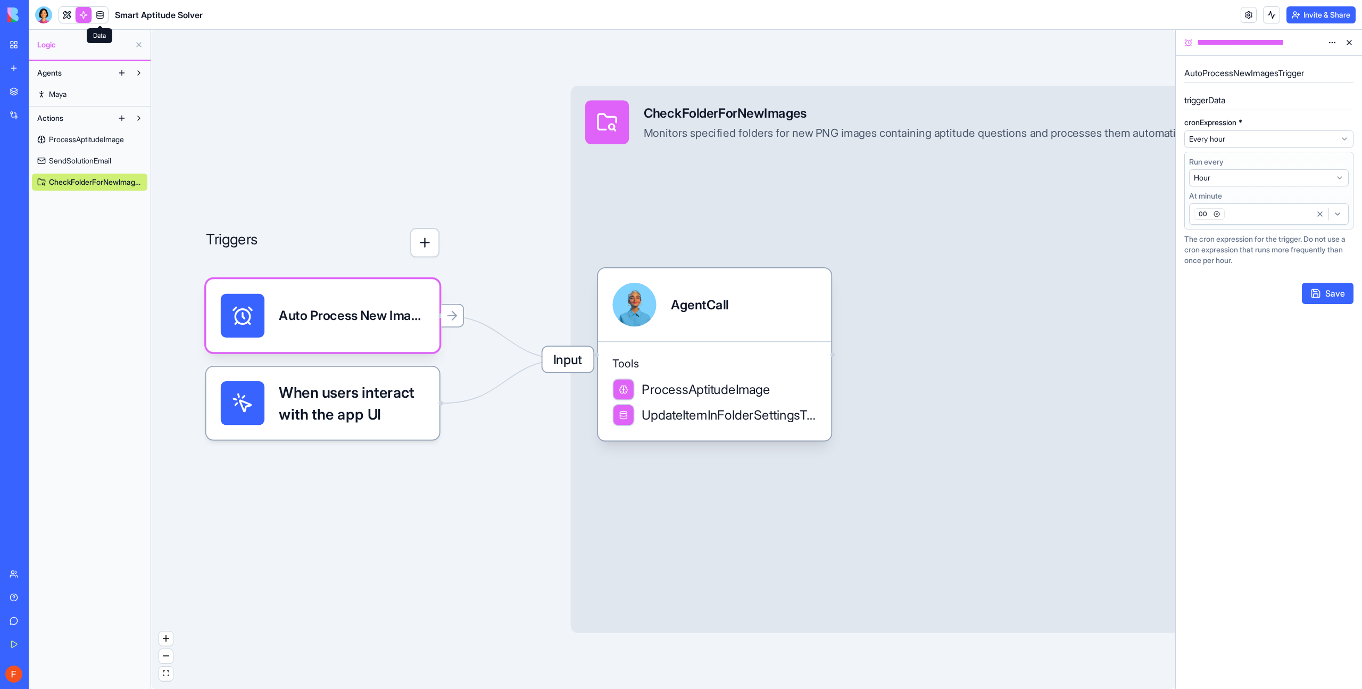 The width and height of the screenshot is (1362, 689). I want to click on h5: triggerData, so click(1269, 100).